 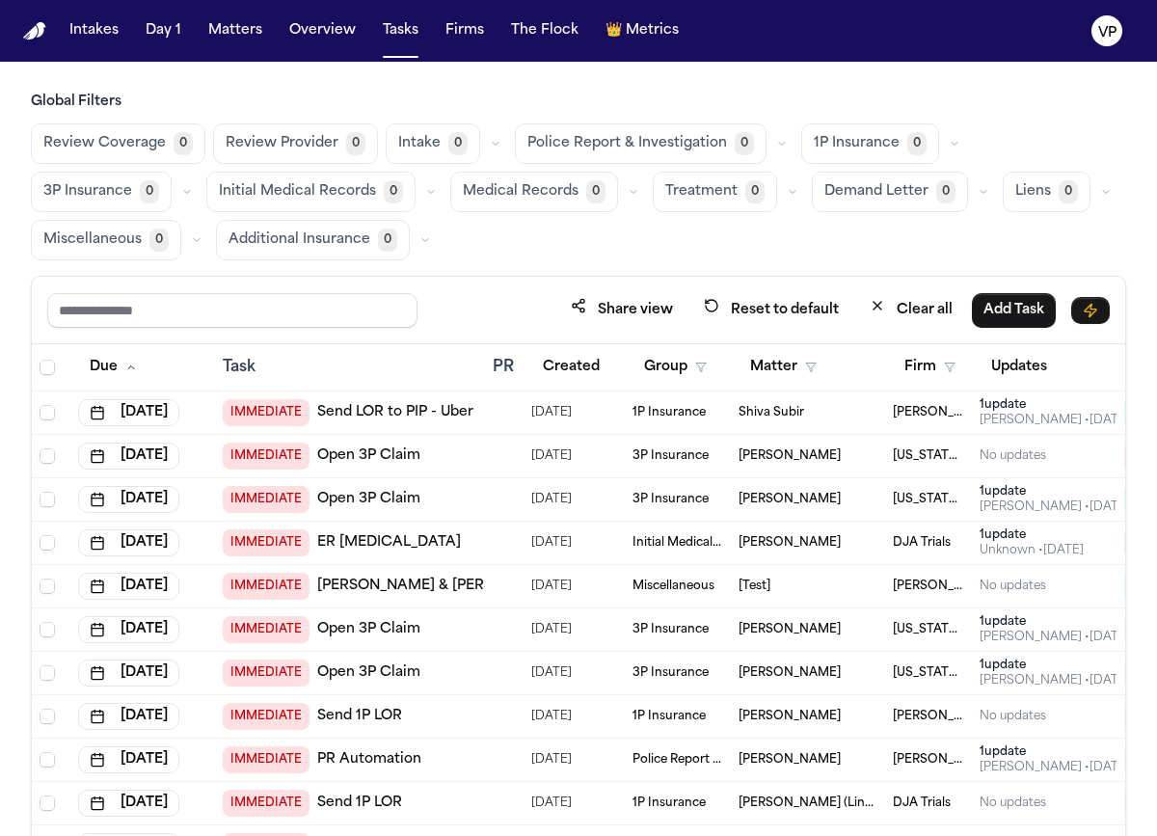 What do you see at coordinates (322, 31) in the screenshot?
I see `button: Overview` at bounding box center [322, 31].